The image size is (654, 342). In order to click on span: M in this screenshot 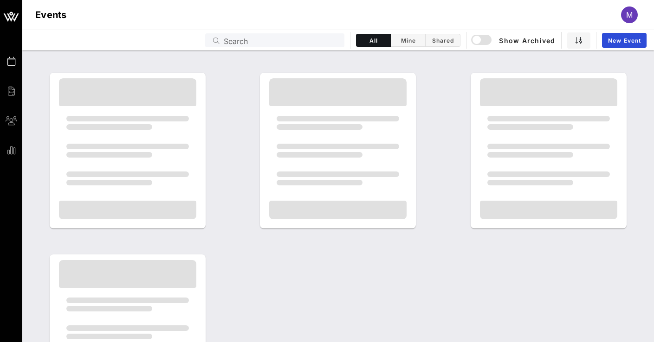, I will do `click(629, 15)`.